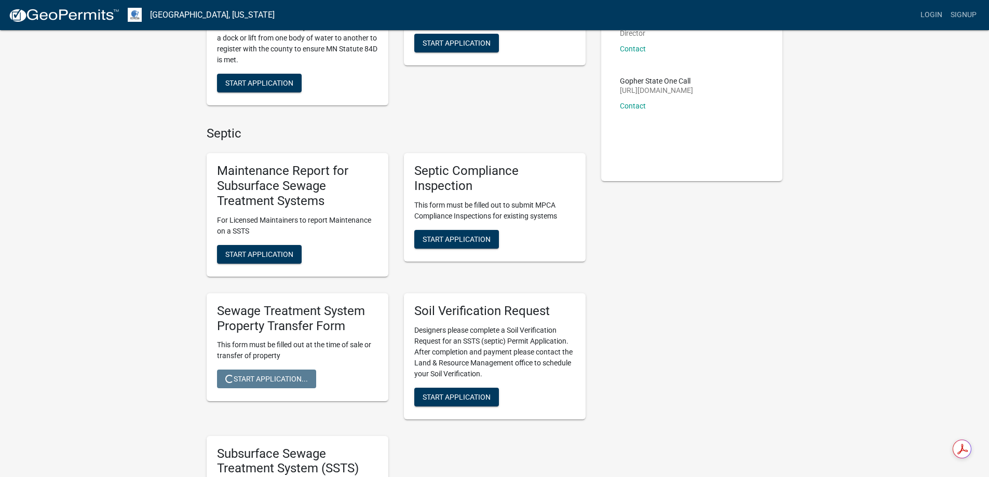 Image resolution: width=989 pixels, height=477 pixels. Describe the element at coordinates (396, 133) in the screenshot. I see `h4: Septic` at that location.